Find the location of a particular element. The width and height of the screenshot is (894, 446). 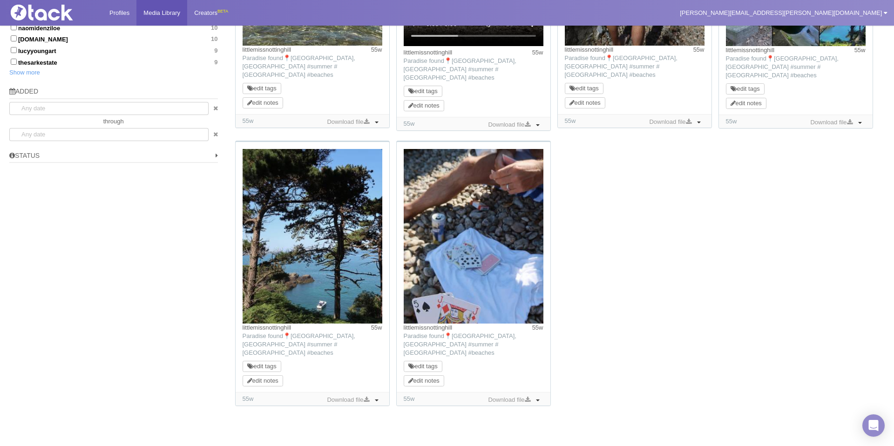

img: Tack is located at coordinates (54, 13).